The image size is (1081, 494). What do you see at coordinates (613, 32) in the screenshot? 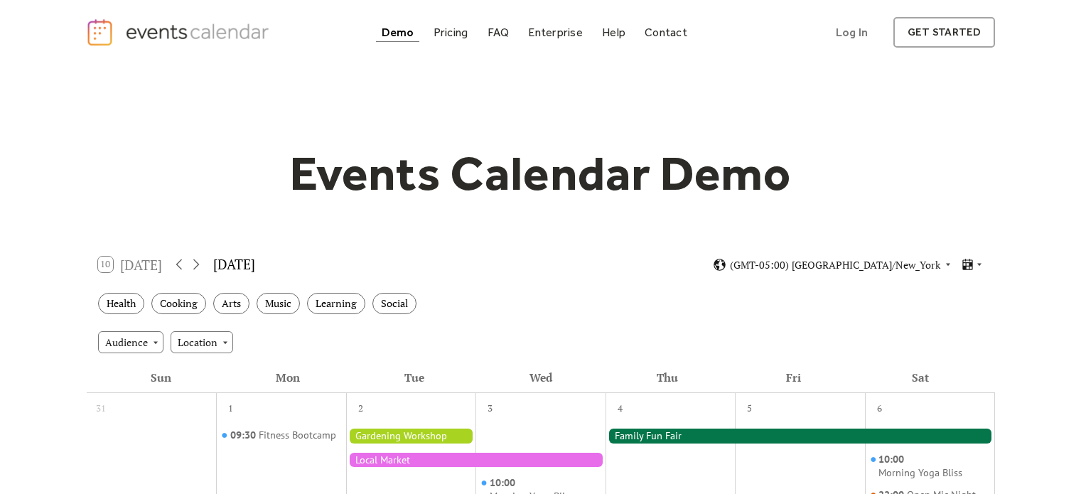
I see `a: Help` at bounding box center [613, 32].